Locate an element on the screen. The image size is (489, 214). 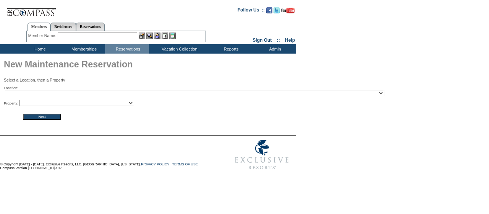
img: Exclusive Resorts is located at coordinates (262, 154).